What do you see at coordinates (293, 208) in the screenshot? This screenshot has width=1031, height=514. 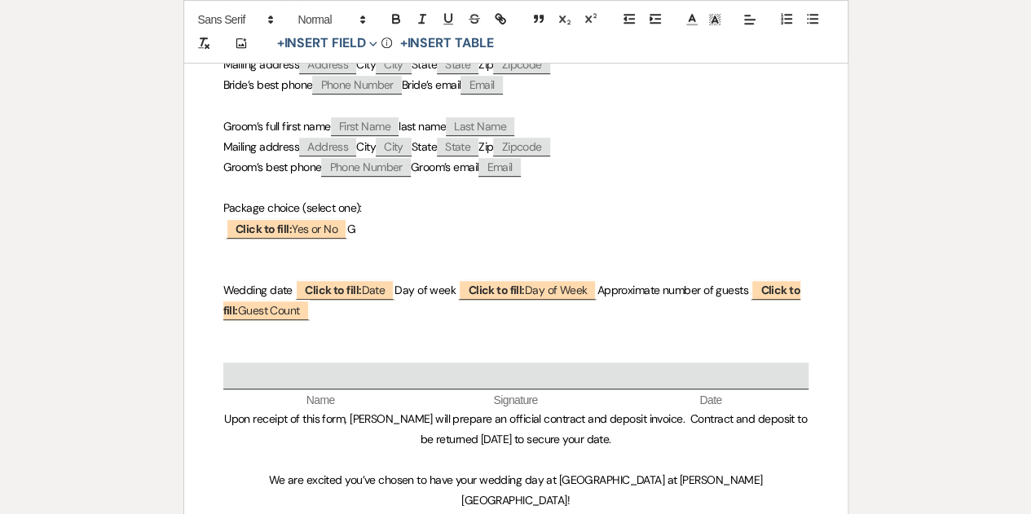 I see `span: Package choice (select one):` at bounding box center [293, 208].